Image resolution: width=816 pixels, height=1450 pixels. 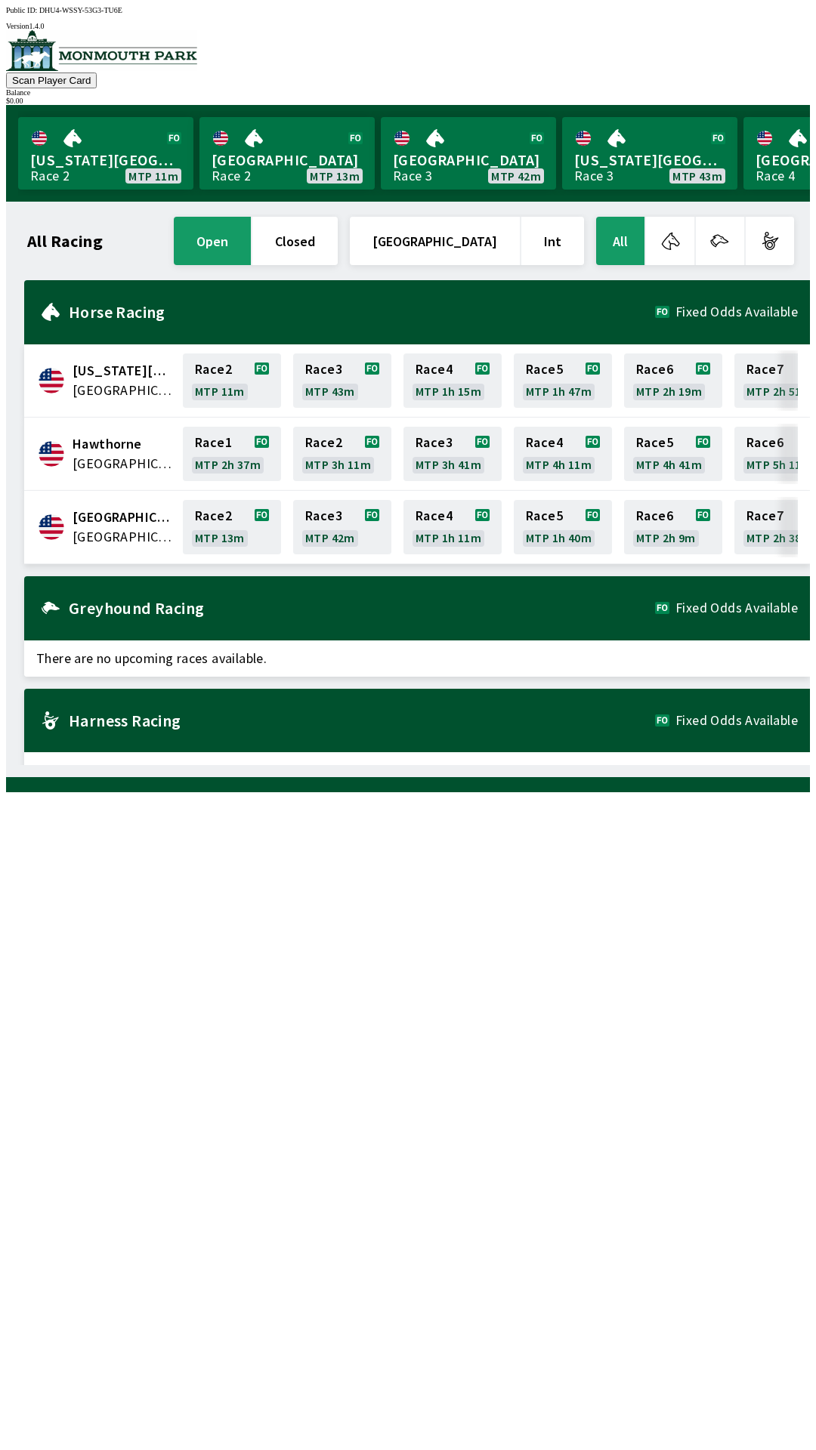 What do you see at coordinates (668, 391) in the screenshot?
I see `span: MTP 2h 19m` at bounding box center [668, 391].